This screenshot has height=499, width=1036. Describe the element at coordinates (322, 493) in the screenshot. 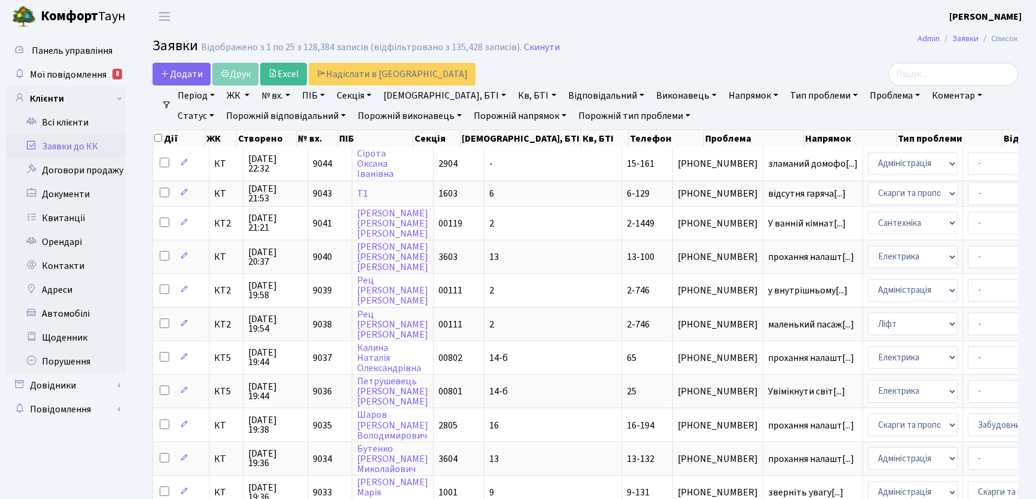

I see `span: 9033` at that location.